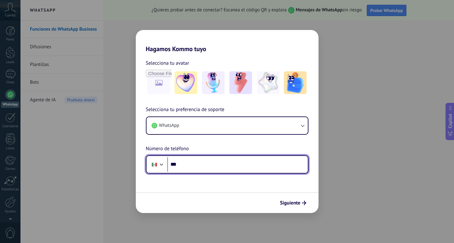  Describe the element at coordinates (296, 83) in the screenshot. I see `img: -5.jpeg` at that location.